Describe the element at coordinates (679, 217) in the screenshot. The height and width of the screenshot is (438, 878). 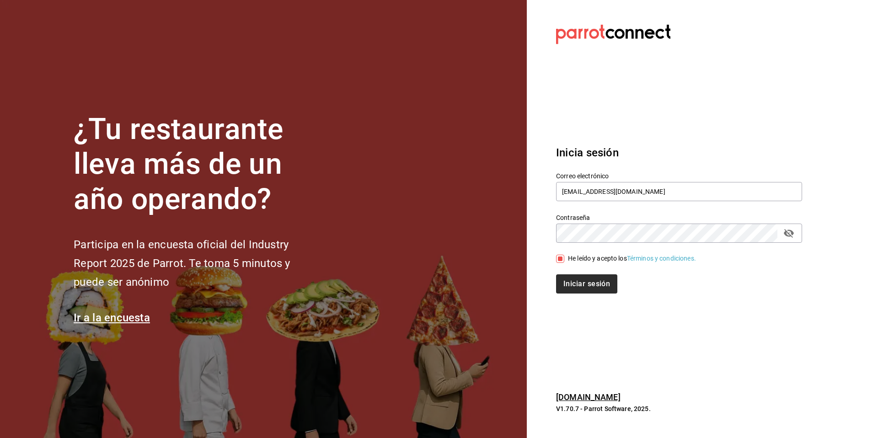
I see `label: Contraseña` at that location.